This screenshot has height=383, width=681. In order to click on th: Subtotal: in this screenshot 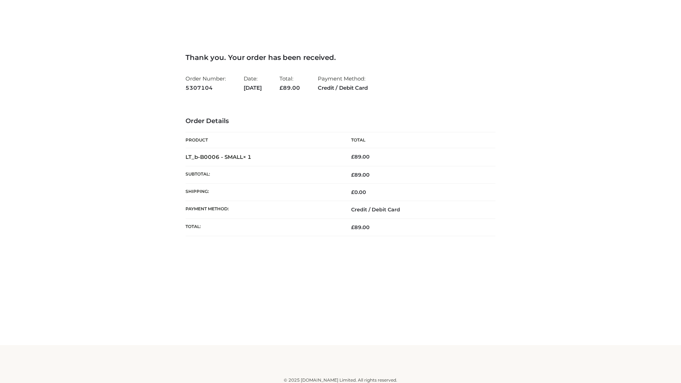, I will do `click(263, 174)`.